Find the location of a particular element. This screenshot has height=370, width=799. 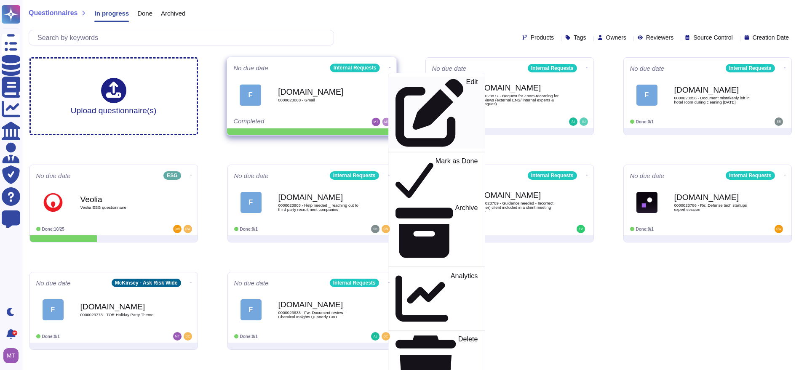

p: Analytics is located at coordinates (464, 299).